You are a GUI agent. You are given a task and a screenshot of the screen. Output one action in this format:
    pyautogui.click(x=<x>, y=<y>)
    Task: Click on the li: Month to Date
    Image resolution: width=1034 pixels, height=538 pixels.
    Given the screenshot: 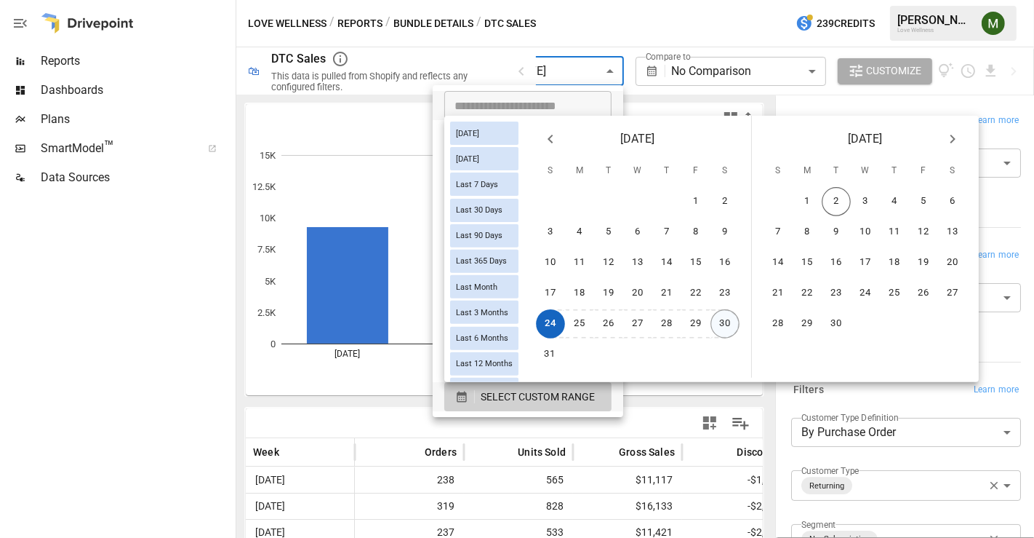 What is the action you would take?
    pyautogui.click(x=528, y=309)
    